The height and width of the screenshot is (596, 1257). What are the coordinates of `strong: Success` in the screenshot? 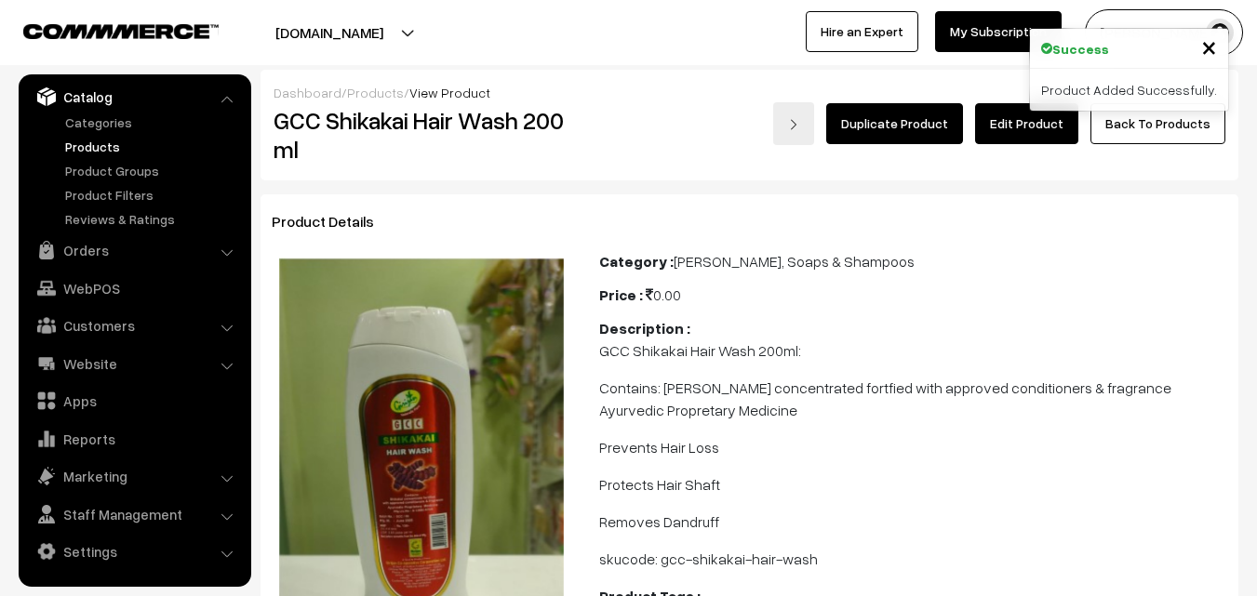 It's located at (1080, 48).